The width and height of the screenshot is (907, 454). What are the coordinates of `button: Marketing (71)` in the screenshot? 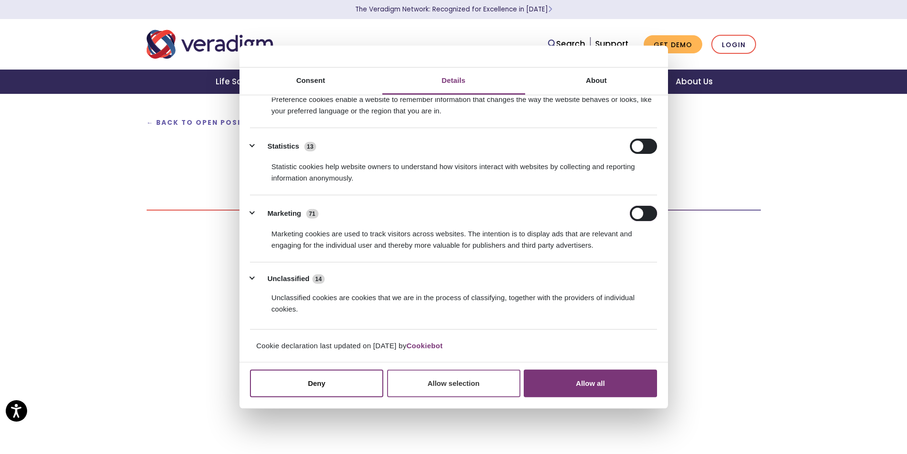 It's located at (287, 213).